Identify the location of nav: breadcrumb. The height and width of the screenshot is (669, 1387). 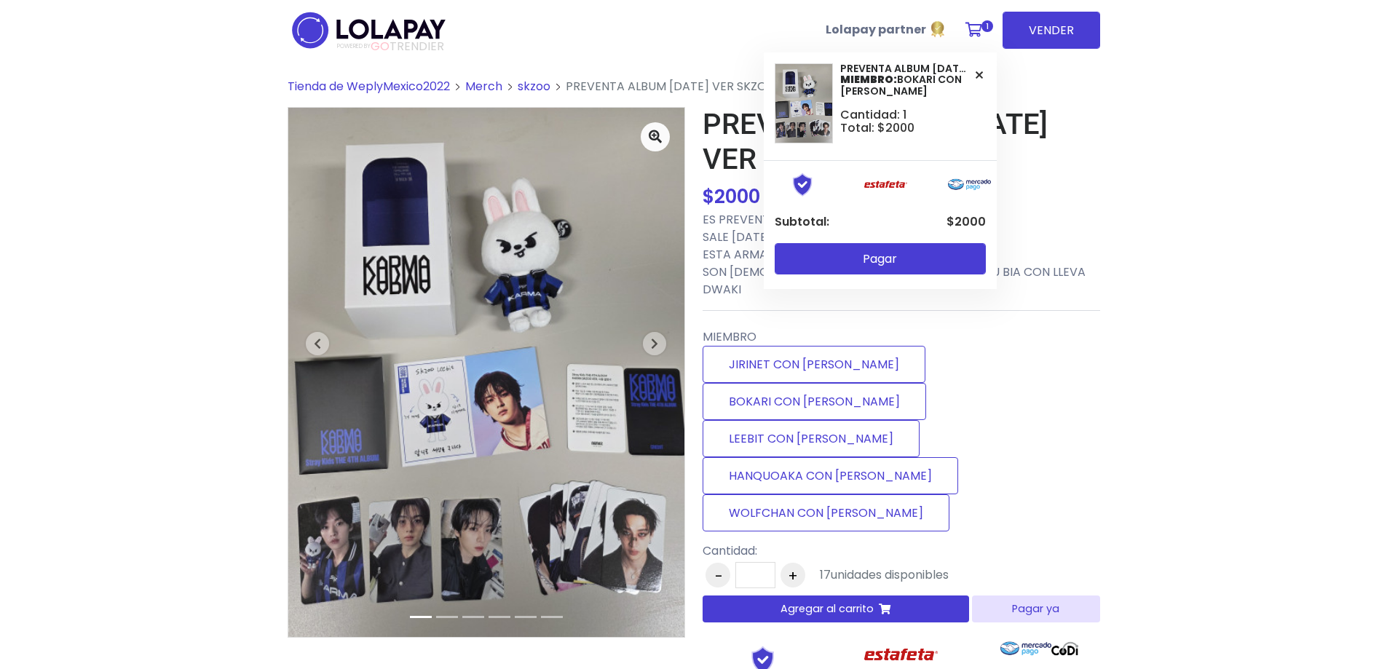
(694, 92).